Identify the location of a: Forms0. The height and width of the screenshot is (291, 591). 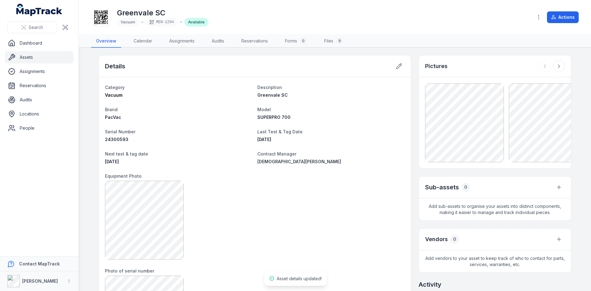
(296, 41).